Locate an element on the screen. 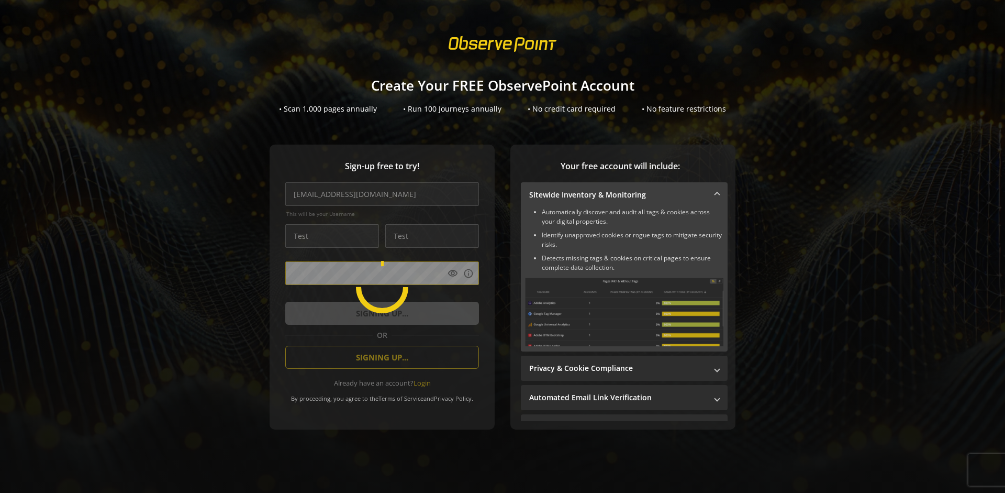 The width and height of the screenshot is (1005, 493). mat-expansion-panel-header: Automated Email Link Verification is located at coordinates (624, 397).